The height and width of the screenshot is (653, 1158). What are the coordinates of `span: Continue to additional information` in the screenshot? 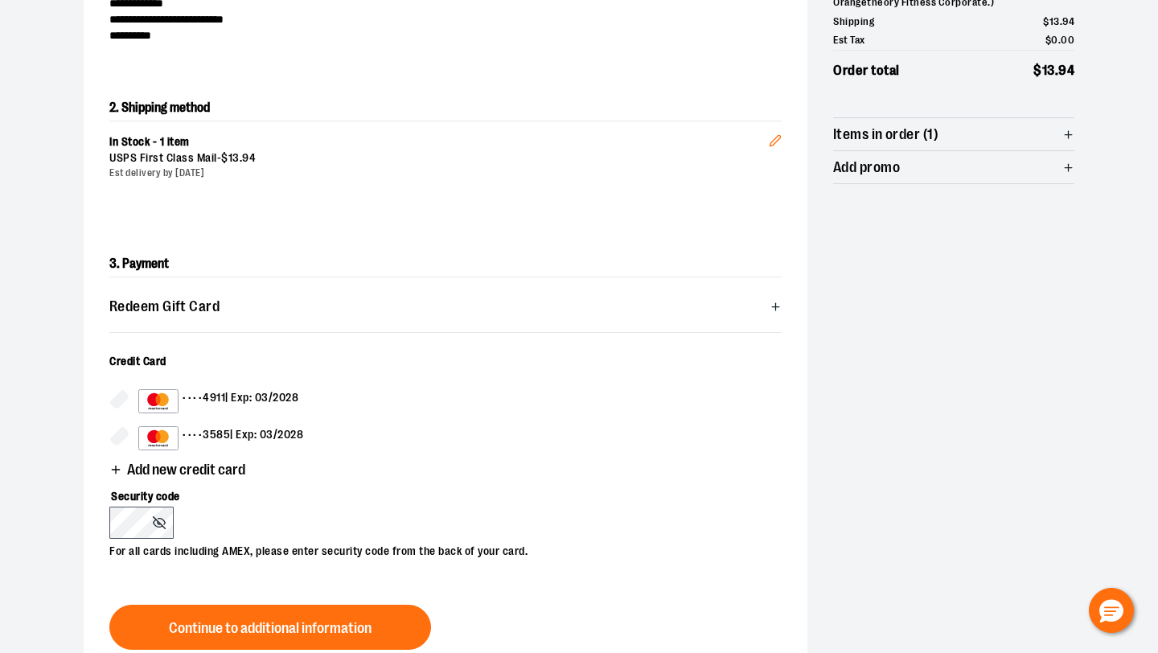 It's located at (270, 628).